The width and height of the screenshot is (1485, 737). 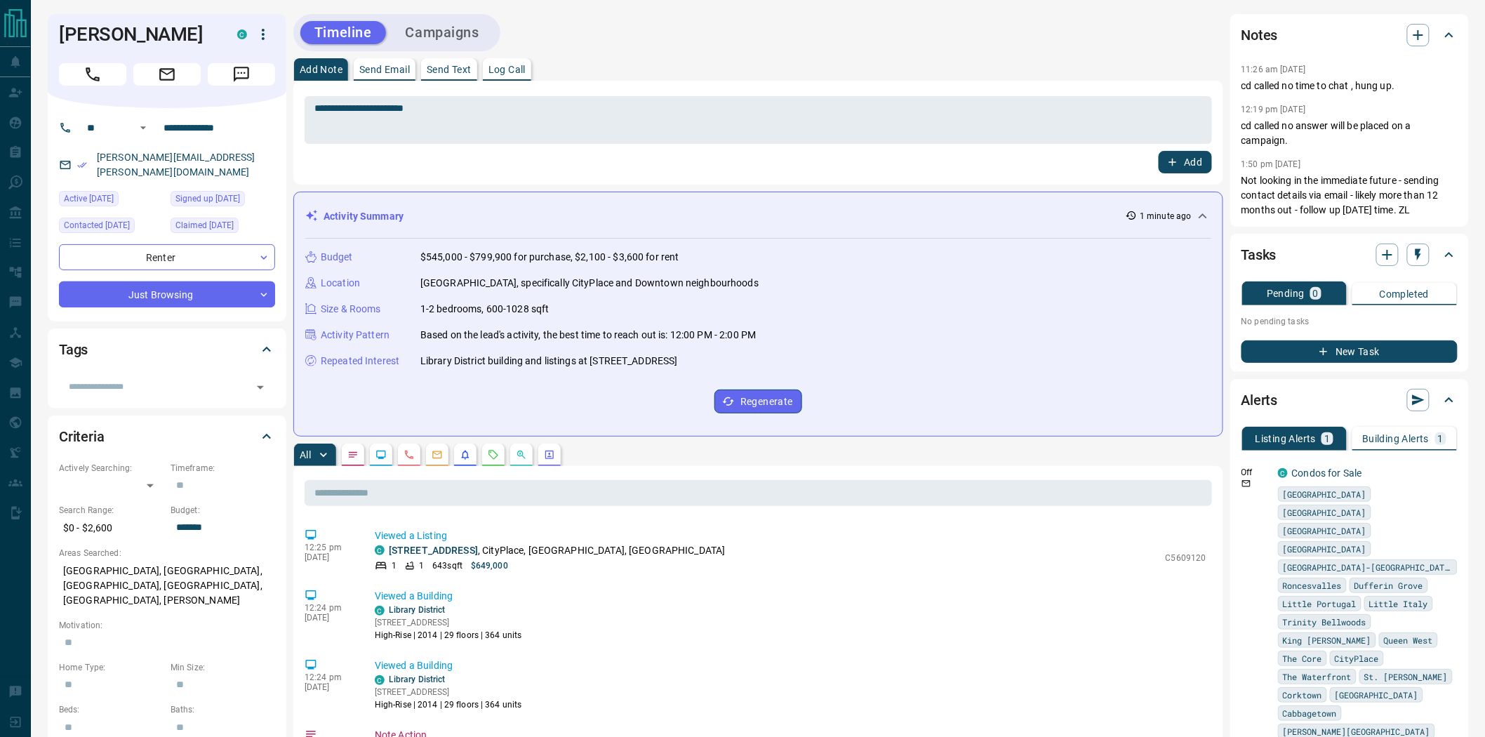 What do you see at coordinates (73, 350) in the screenshot?
I see `h2: Tags` at bounding box center [73, 350].